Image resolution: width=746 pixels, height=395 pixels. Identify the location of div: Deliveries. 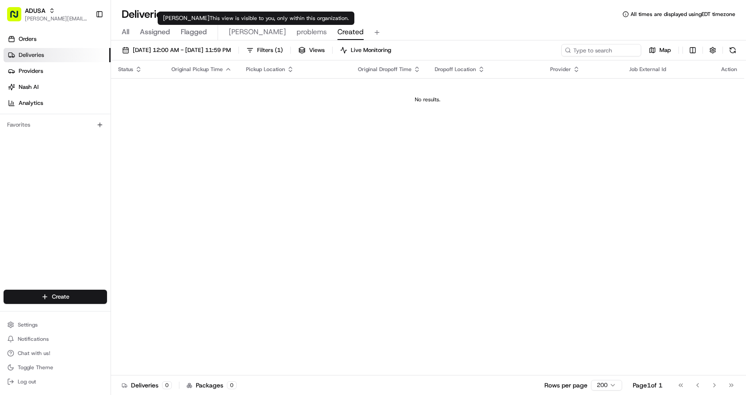
(146, 385).